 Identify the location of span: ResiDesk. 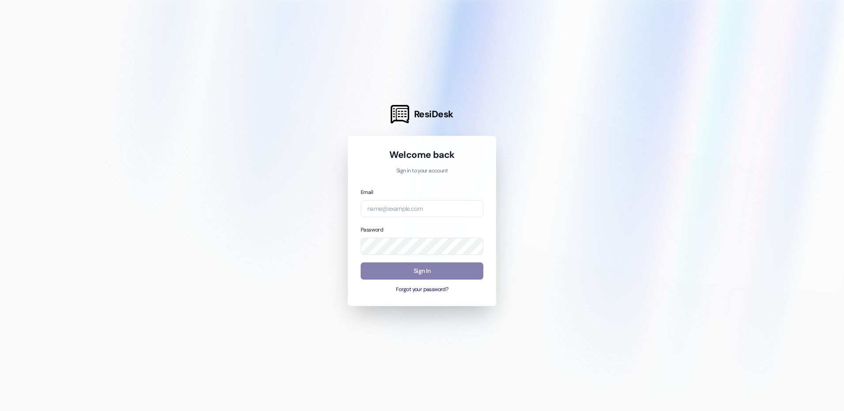
(433, 114).